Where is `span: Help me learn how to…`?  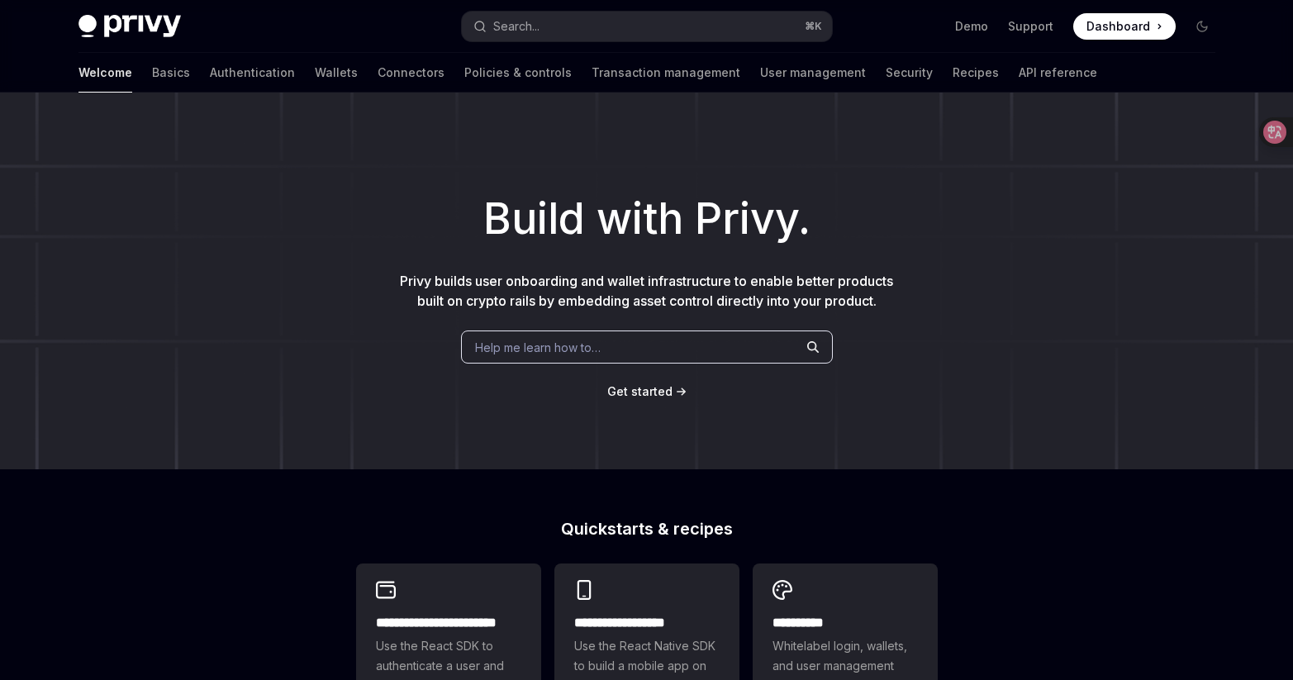 span: Help me learn how to… is located at coordinates (538, 347).